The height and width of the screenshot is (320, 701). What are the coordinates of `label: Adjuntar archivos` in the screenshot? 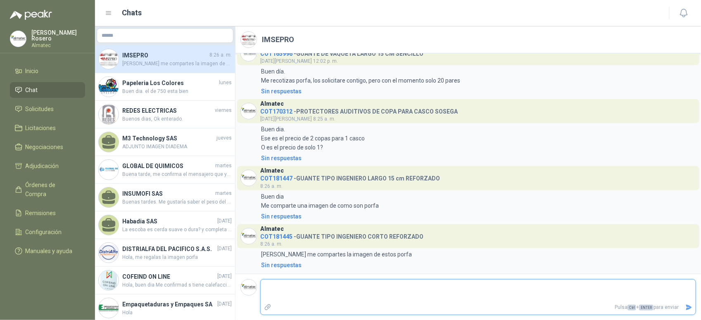 It's located at (268, 307).